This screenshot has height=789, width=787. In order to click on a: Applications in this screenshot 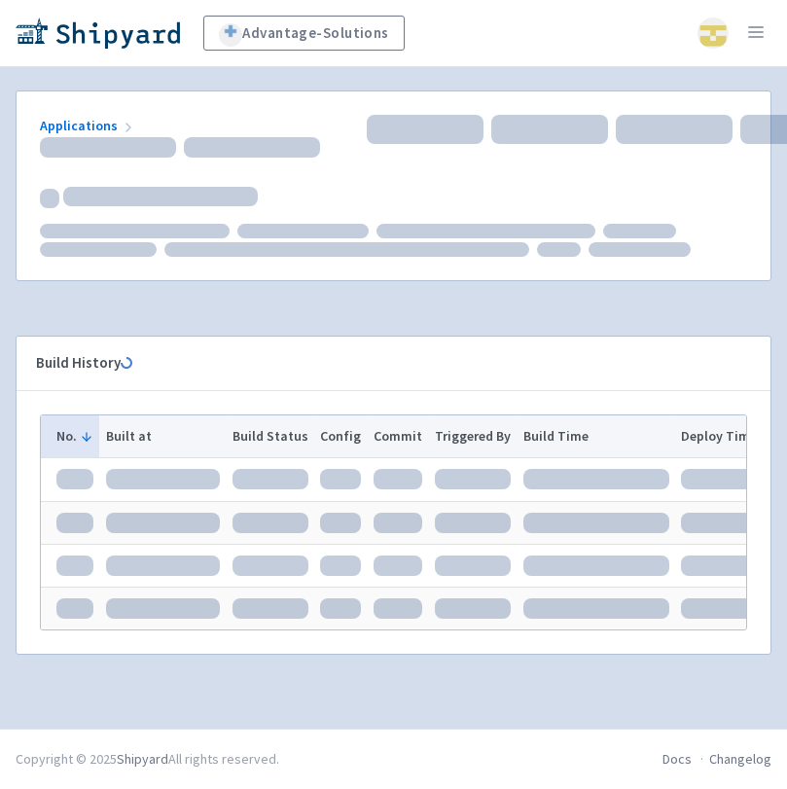, I will do `click(88, 125)`.